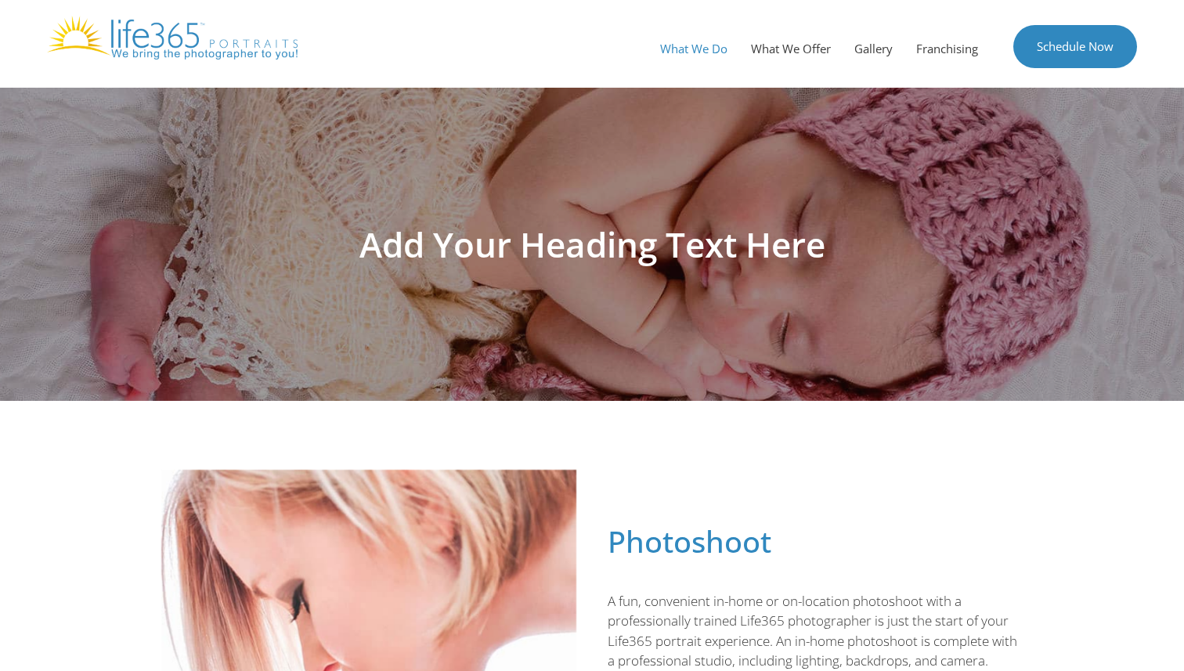 Image resolution: width=1184 pixels, height=671 pixels. I want to click on a: Schedule Now, so click(1075, 46).